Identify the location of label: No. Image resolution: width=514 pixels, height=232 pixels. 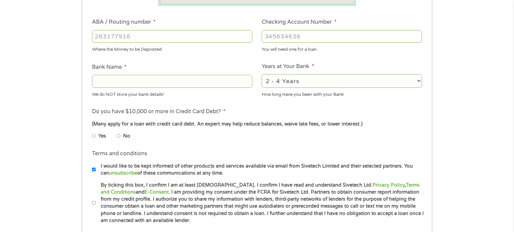
(126, 136).